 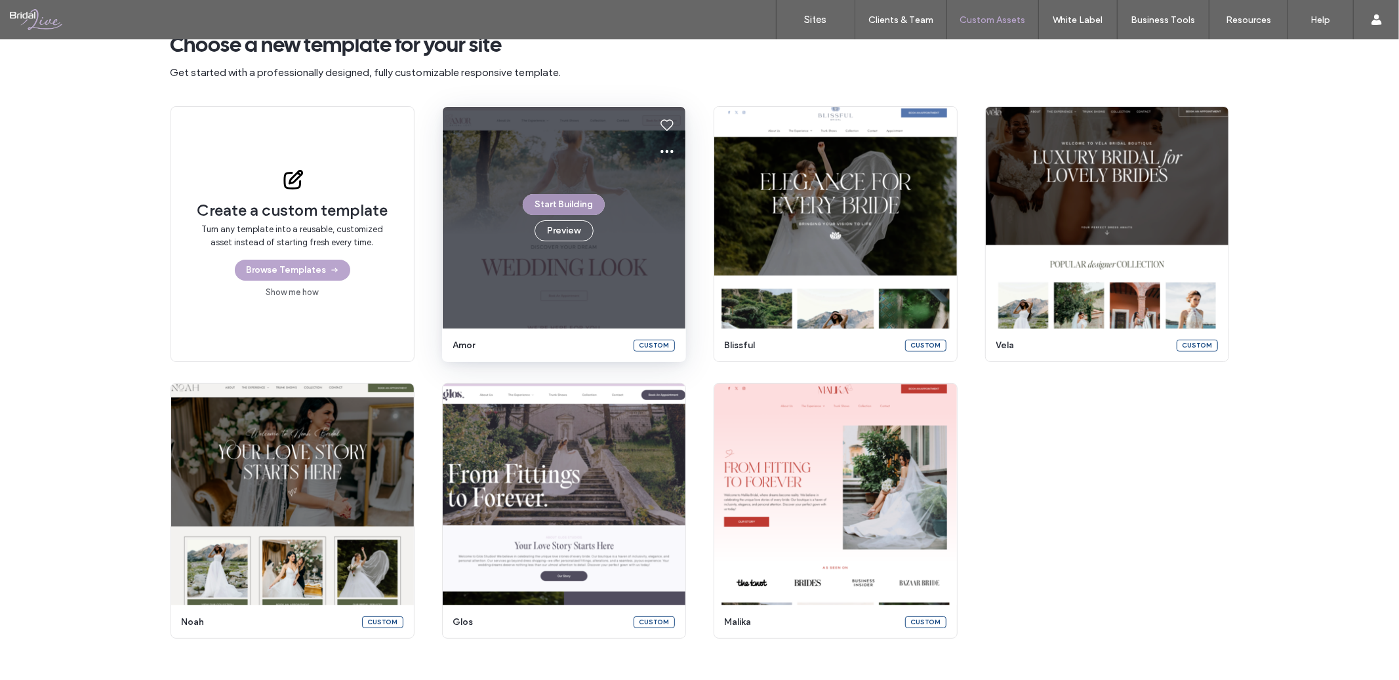 I want to click on label: Sites, so click(x=816, y=20).